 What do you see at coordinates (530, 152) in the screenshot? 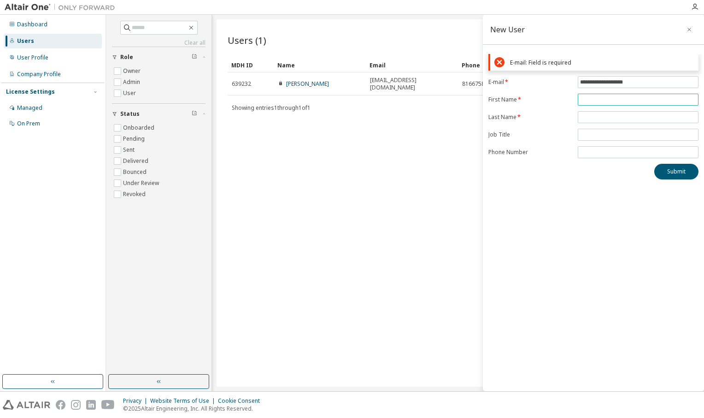
I see `label: Phone Number` at bounding box center [530, 152].